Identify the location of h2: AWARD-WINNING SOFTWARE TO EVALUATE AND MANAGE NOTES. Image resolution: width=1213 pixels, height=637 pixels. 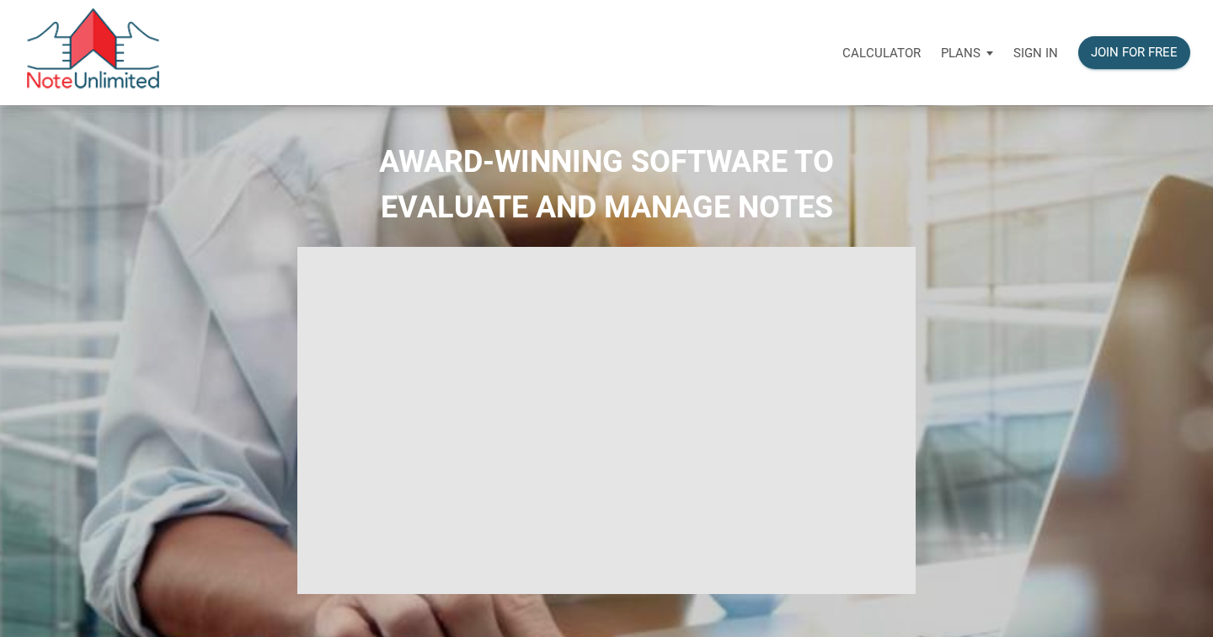
(607, 184).